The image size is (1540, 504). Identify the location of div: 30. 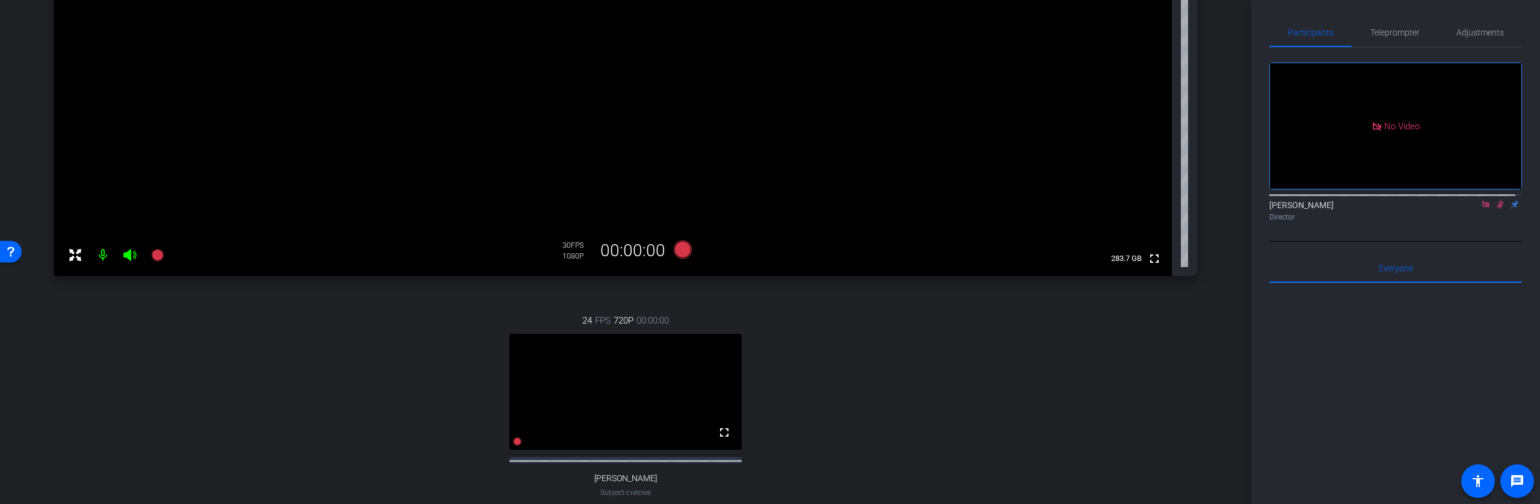
(577, 245).